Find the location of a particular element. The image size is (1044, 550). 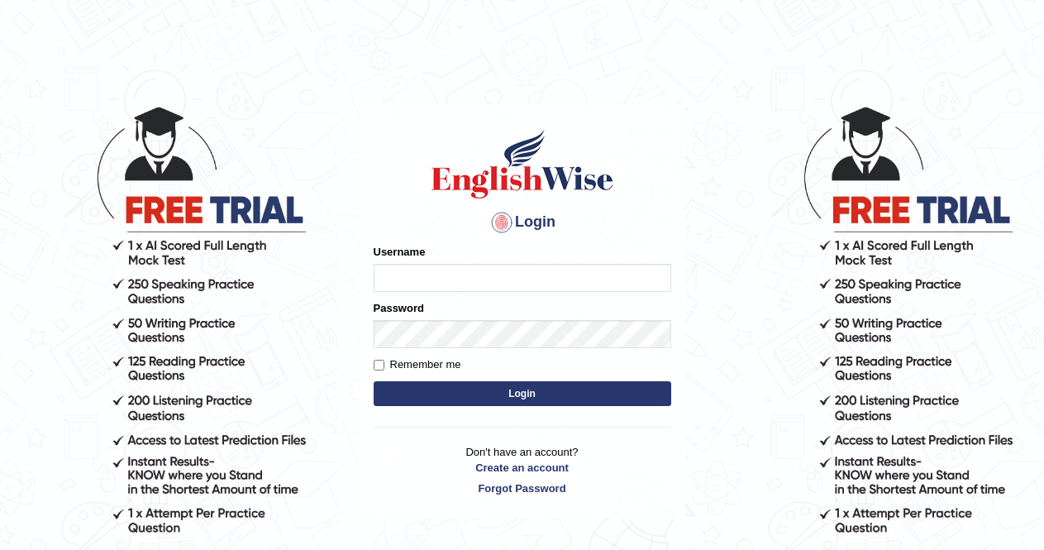

label: Password is located at coordinates (399, 308).